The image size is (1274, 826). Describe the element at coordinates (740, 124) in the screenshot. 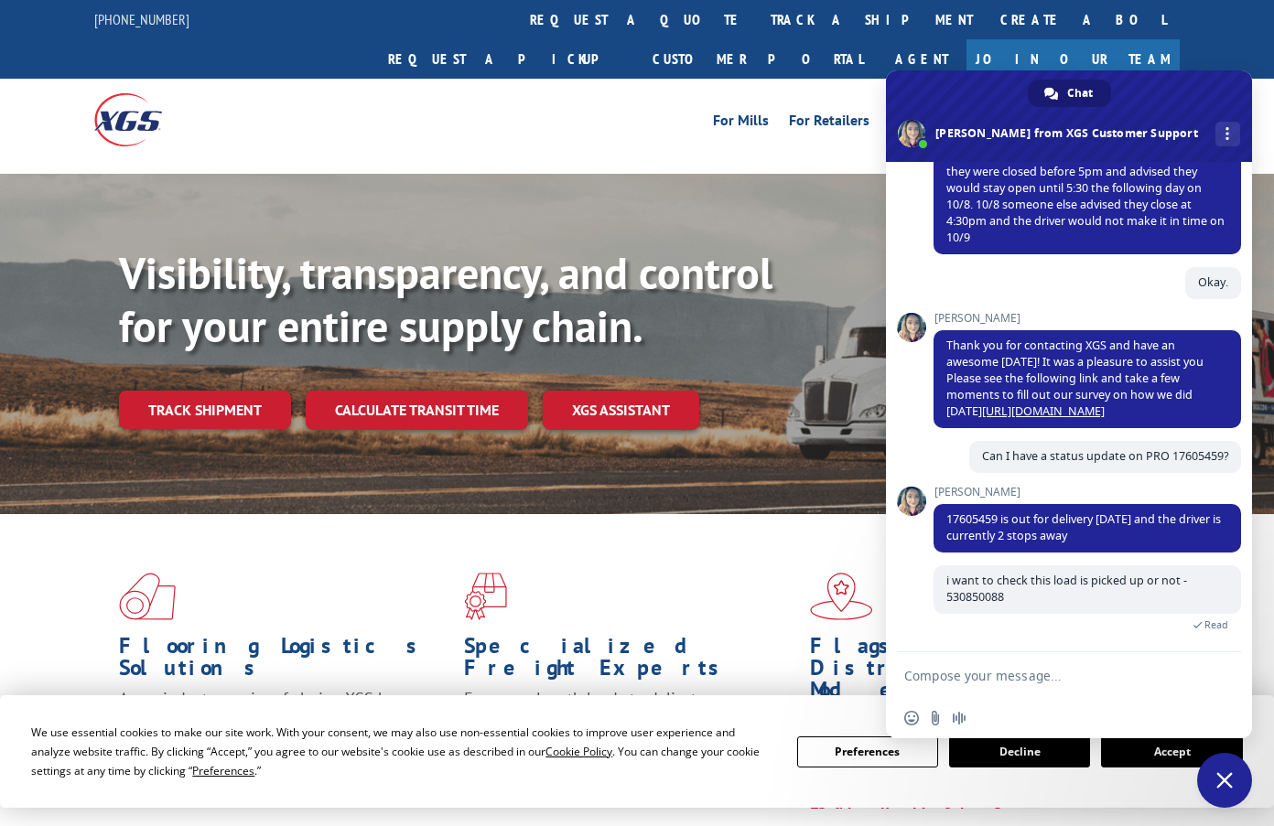

I see `a: For Mills` at that location.